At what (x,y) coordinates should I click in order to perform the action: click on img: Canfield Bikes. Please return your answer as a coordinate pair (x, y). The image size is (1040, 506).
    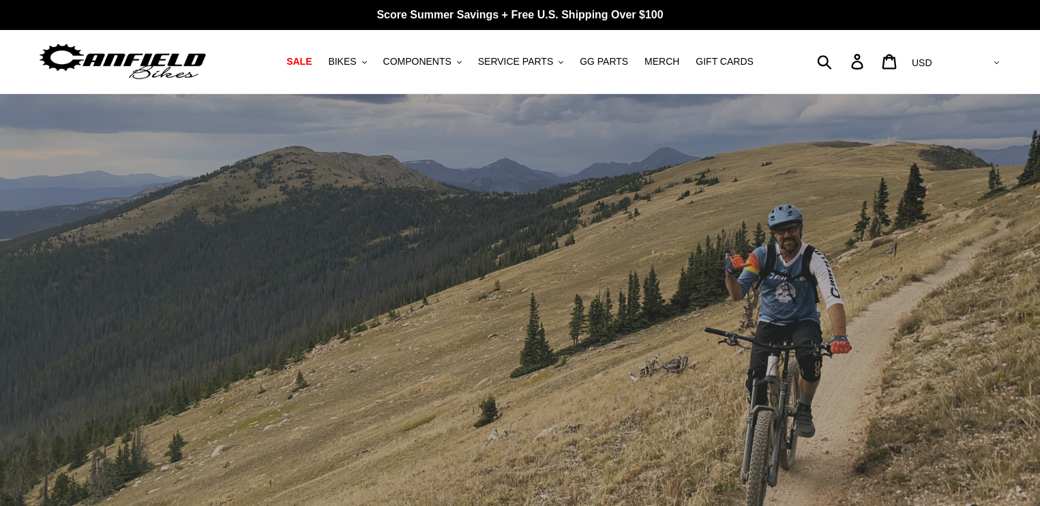
    Looking at the image, I should click on (123, 61).